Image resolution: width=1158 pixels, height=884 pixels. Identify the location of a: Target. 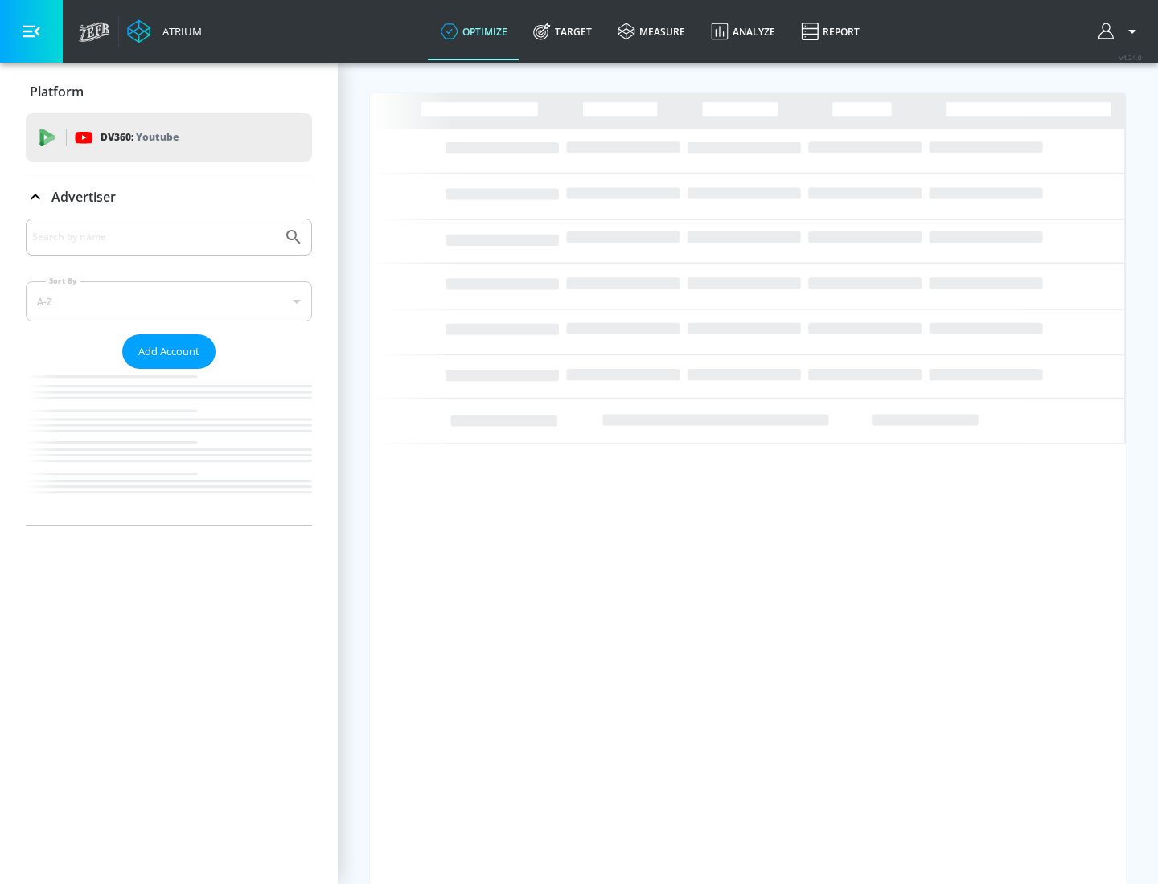
(562, 31).